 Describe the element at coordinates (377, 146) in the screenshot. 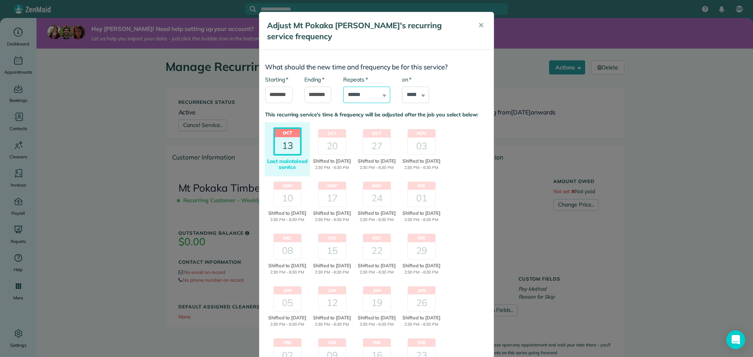

I see `div: 27` at that location.